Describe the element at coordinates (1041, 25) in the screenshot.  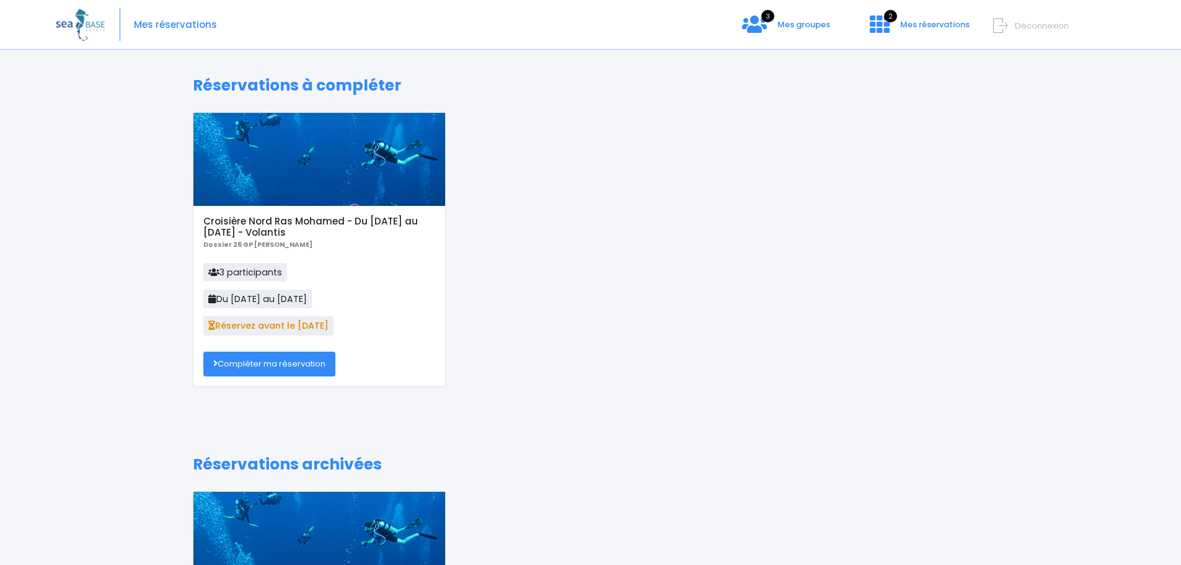
I see `span: Déconnexion` at that location.